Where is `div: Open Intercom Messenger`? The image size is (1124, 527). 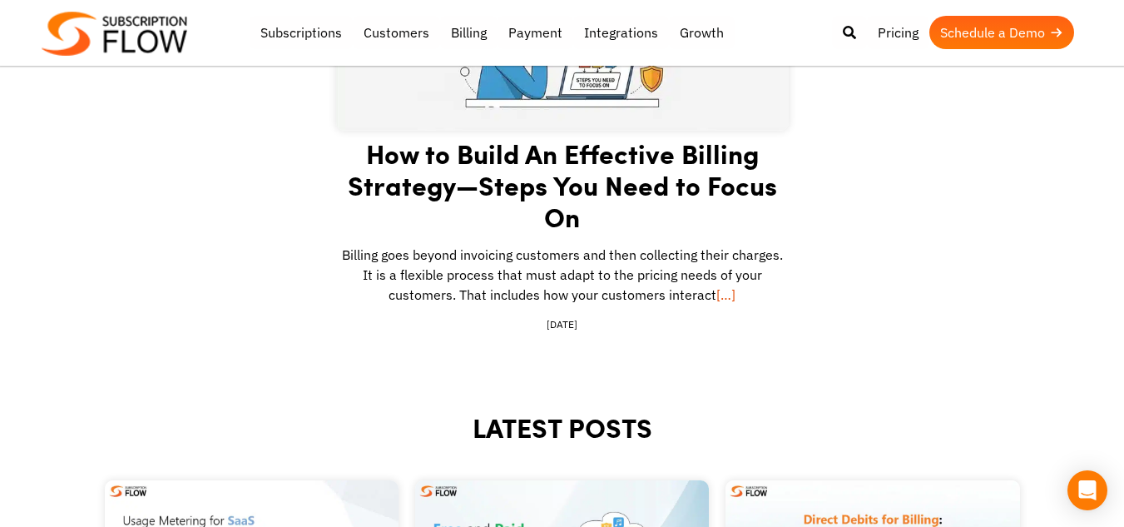 div: Open Intercom Messenger is located at coordinates (1088, 490).